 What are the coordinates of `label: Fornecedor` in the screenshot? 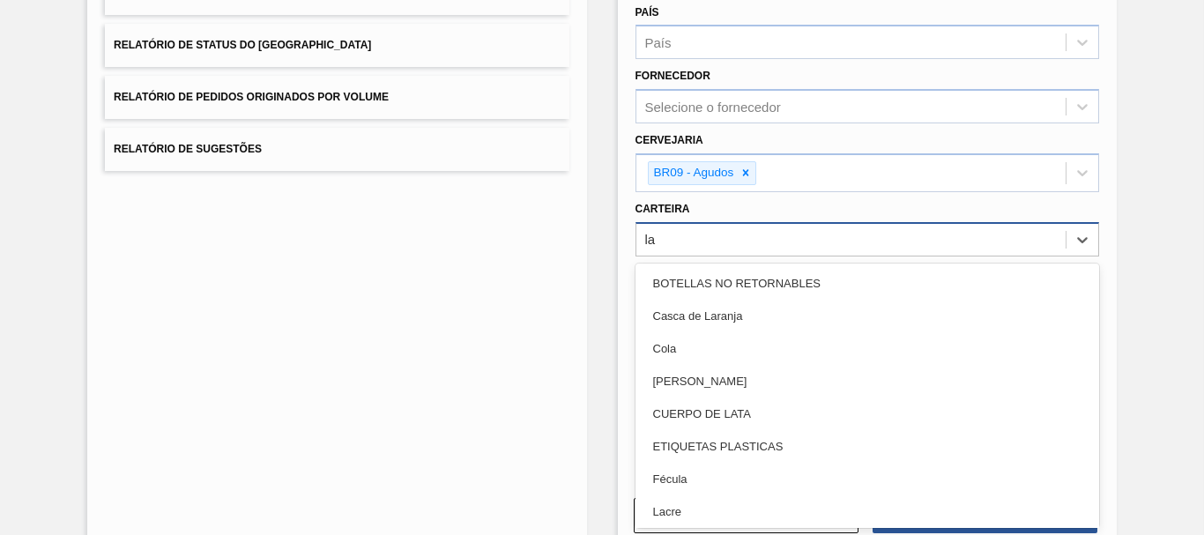 It's located at (672, 76).